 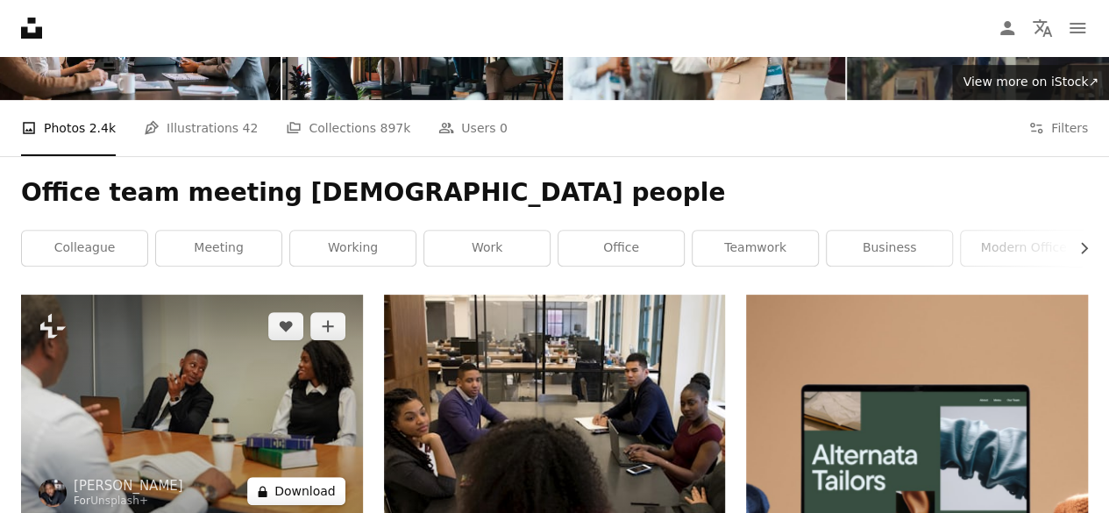 What do you see at coordinates (1030, 81) in the screenshot?
I see `span: View more on iStock ↗` at bounding box center [1030, 81].